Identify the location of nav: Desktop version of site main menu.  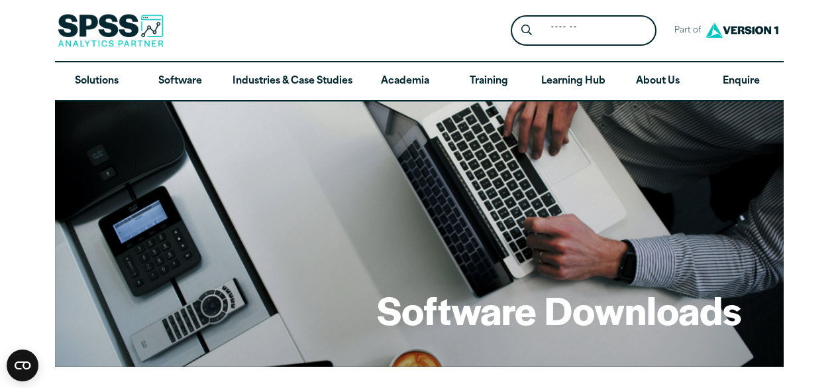
(420, 82).